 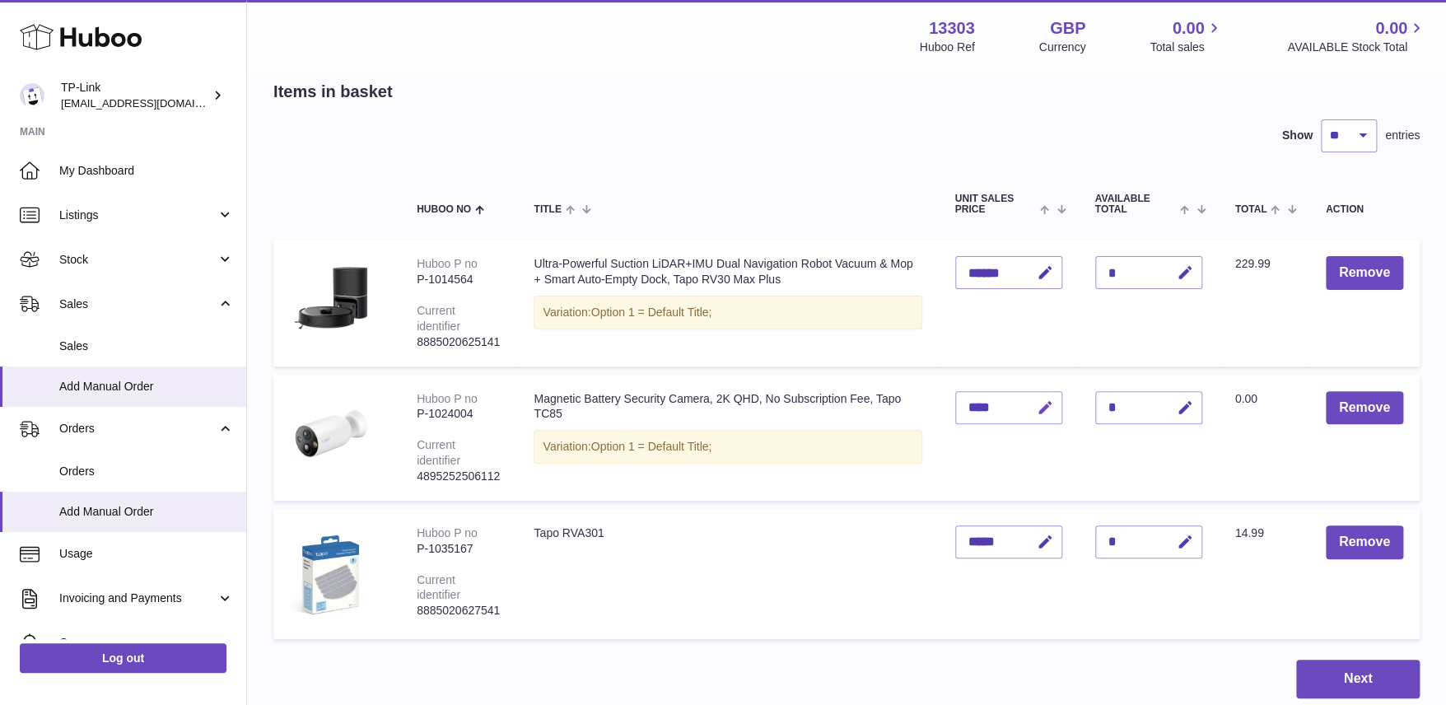 I want to click on img: Tapo RVA301, so click(x=331, y=571).